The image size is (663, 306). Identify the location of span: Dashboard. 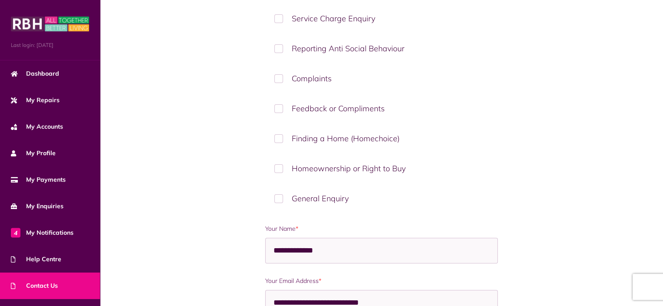
(35, 74).